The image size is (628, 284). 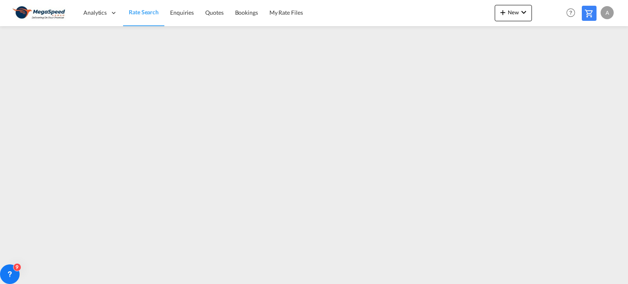 What do you see at coordinates (95, 13) in the screenshot?
I see `span: Analytics` at bounding box center [95, 13].